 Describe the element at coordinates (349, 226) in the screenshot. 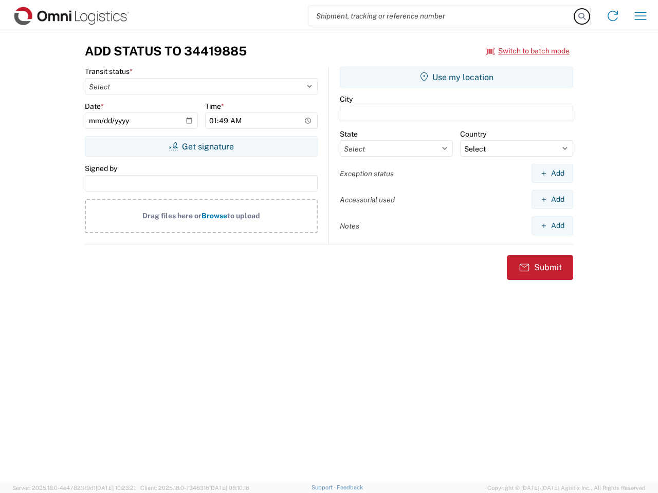

I see `label: Notes` at that location.